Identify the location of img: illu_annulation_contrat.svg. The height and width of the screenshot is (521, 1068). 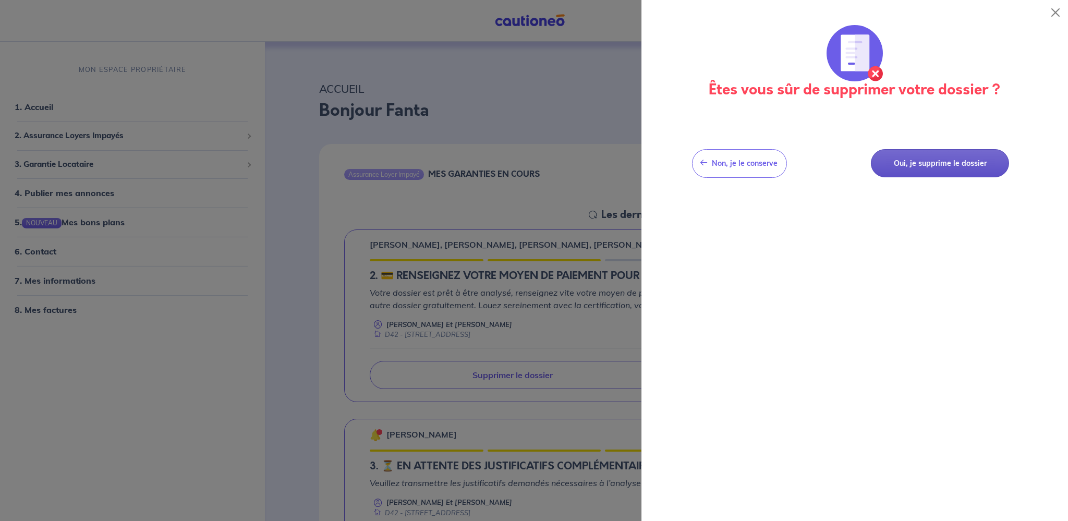
(854, 53).